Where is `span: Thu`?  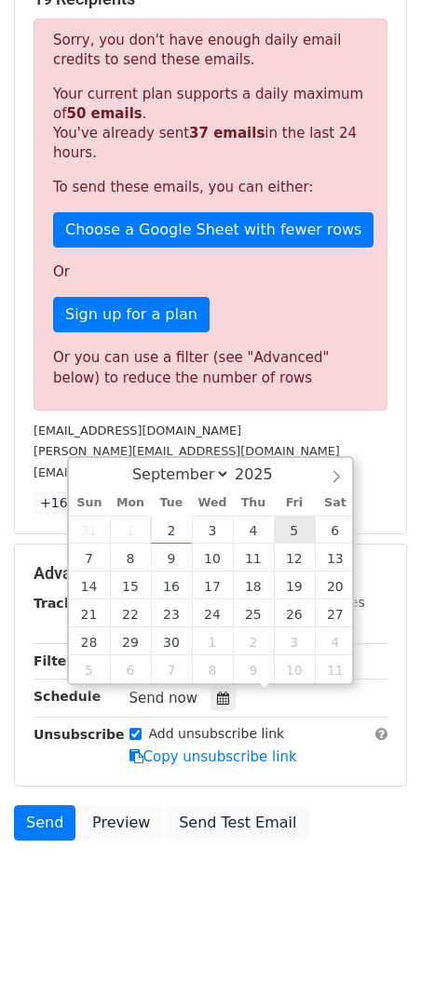
span: Thu is located at coordinates (253, 502).